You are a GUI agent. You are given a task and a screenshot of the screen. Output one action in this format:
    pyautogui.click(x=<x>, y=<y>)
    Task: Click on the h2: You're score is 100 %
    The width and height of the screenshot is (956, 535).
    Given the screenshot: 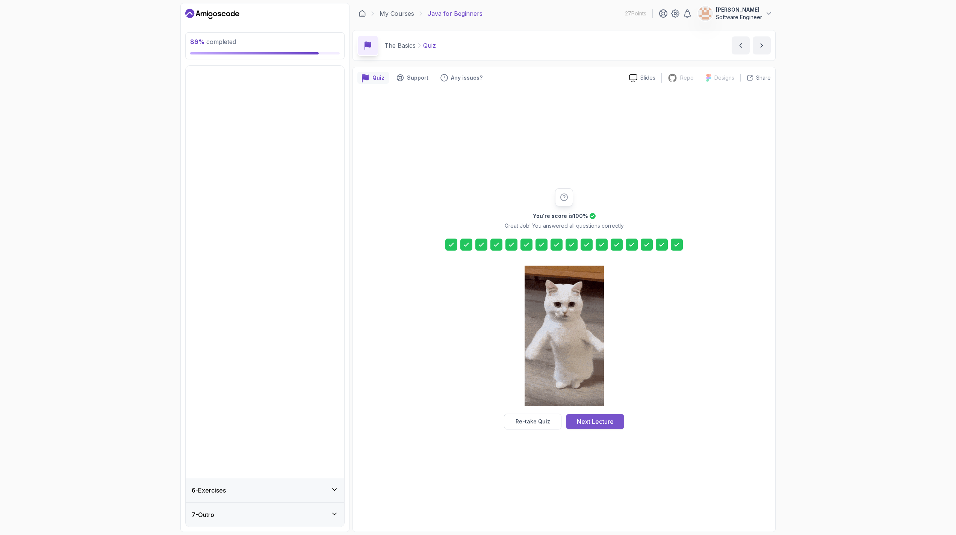 What is the action you would take?
    pyautogui.click(x=560, y=216)
    